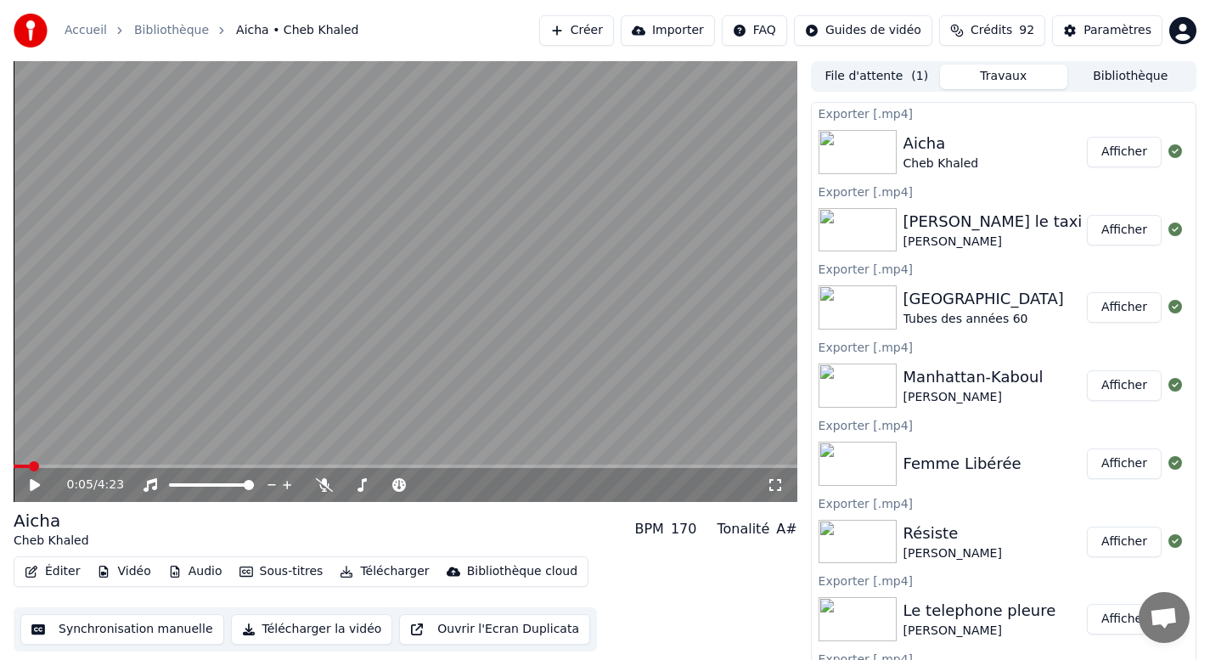 This screenshot has height=660, width=1210. What do you see at coordinates (522, 572) in the screenshot?
I see `div: Bibliothèque cloud` at bounding box center [522, 572].